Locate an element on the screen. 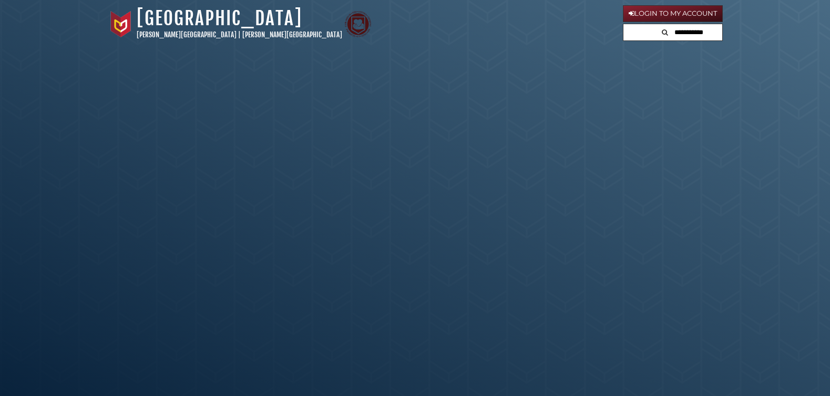 The width and height of the screenshot is (830, 396). img: Calvin University is located at coordinates (121, 24).